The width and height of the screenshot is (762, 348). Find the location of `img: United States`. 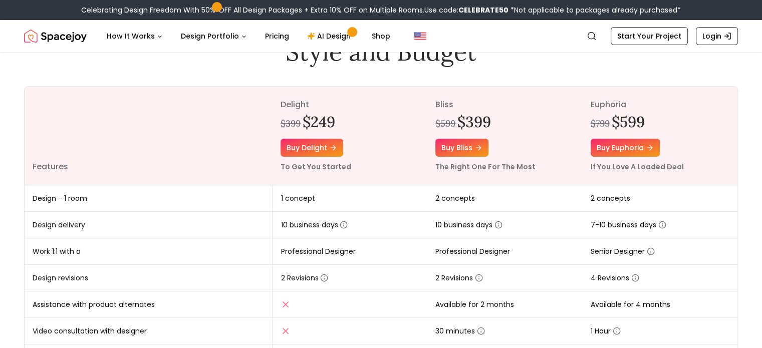

img: United States is located at coordinates (420, 36).